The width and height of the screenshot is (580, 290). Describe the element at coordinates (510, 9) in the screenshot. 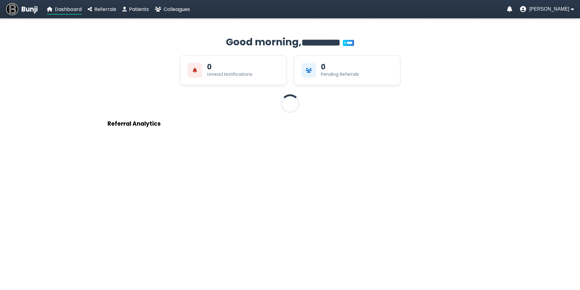

I see `a: Notifications` at that location.